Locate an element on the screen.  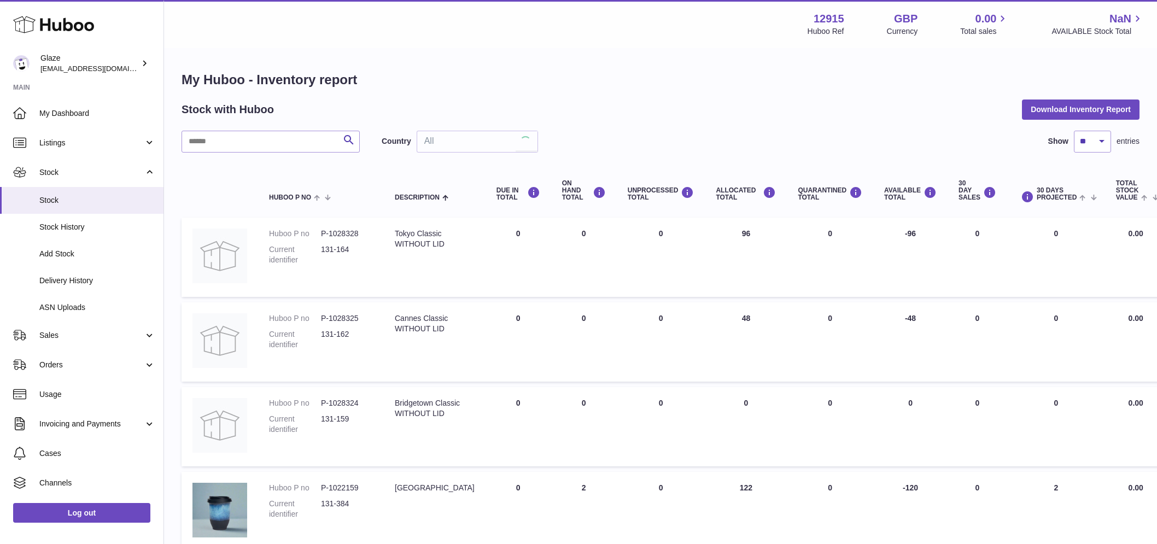
div: AVAILABLE Total is located at coordinates (910, 193).